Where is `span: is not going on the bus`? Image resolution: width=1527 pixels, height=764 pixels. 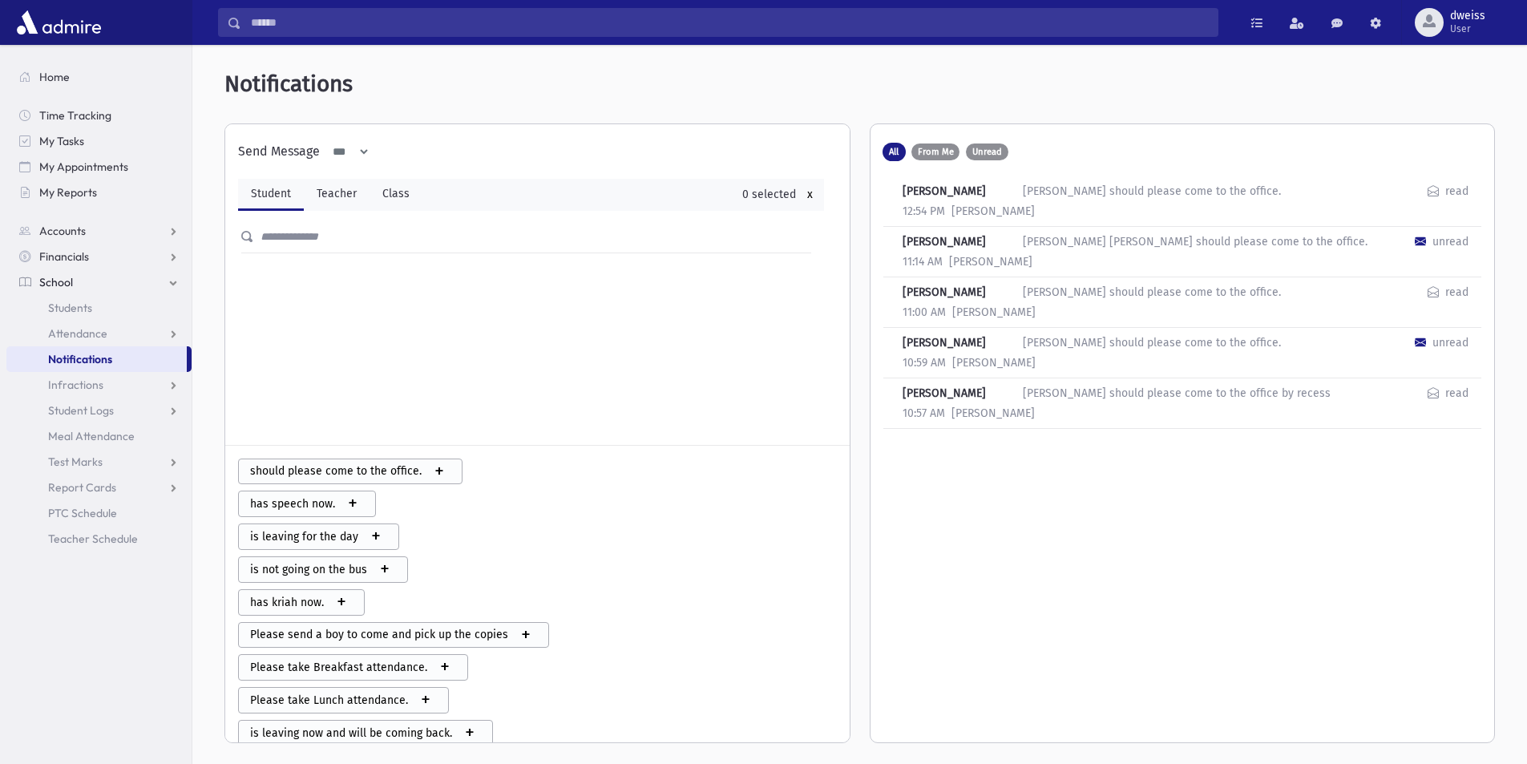 span: is not going on the bus is located at coordinates (305, 569).